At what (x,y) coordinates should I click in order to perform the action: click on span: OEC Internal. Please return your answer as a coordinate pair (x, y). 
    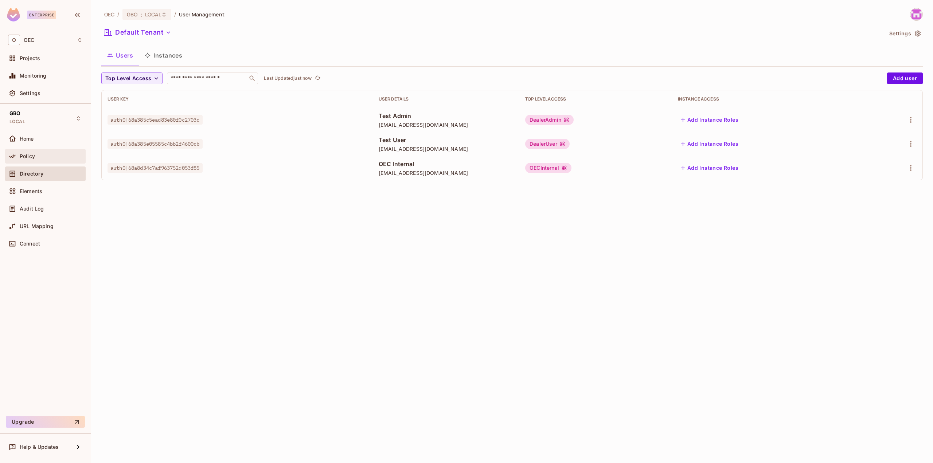
    Looking at the image, I should click on (446, 164).